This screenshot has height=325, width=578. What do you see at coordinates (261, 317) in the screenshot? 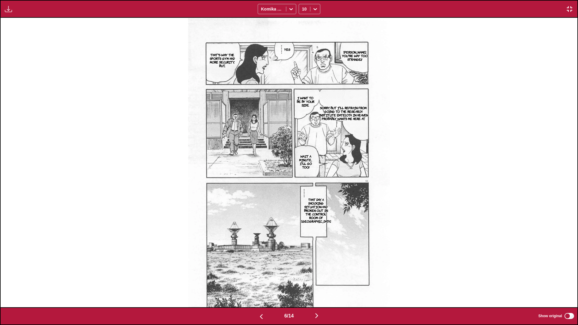
I see `img: Previous page` at bounding box center [261, 317].